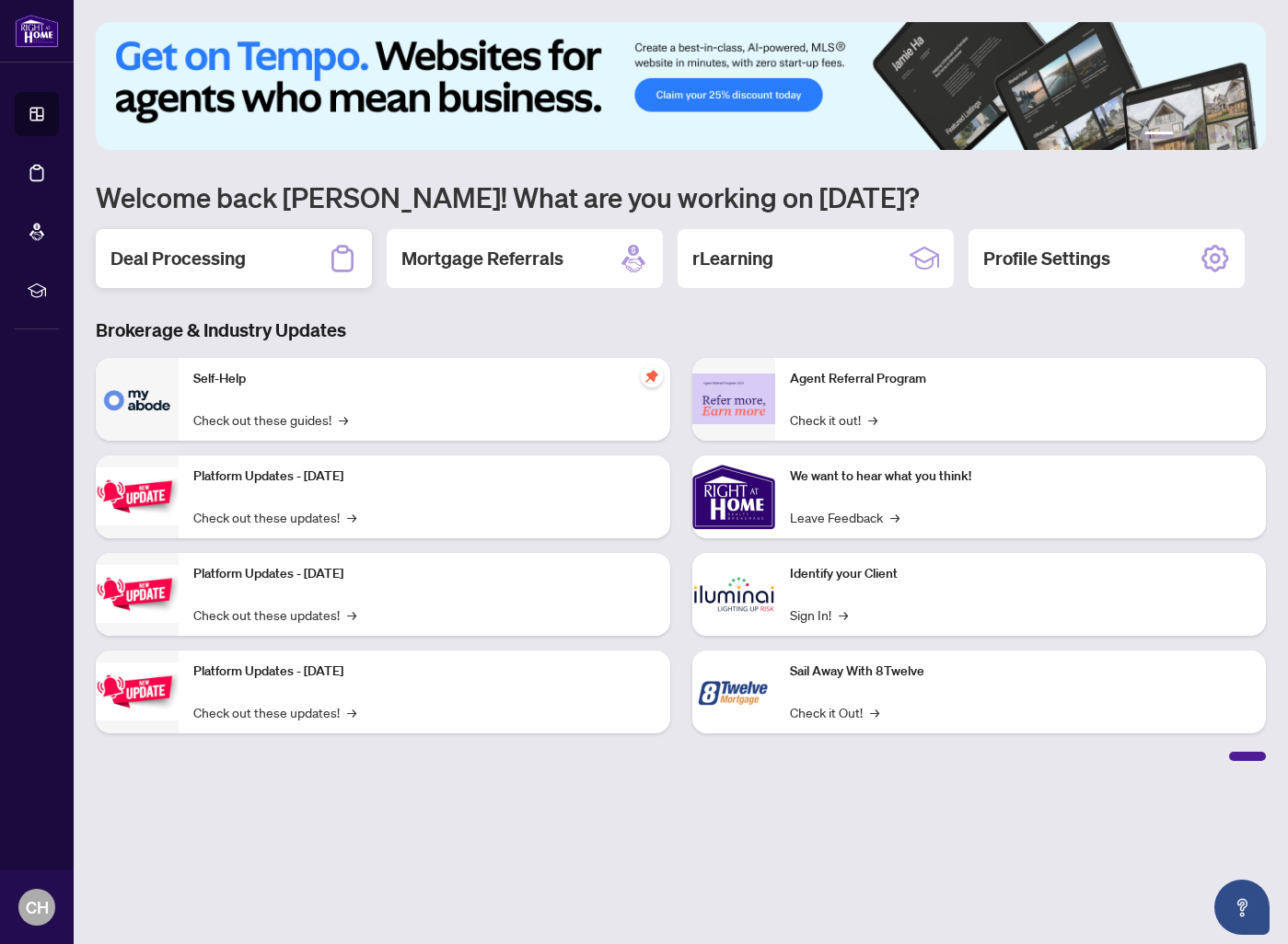 Image resolution: width=1288 pixels, height=944 pixels. Describe the element at coordinates (271, 420) in the screenshot. I see `a: Check out these guides!→` at that location.